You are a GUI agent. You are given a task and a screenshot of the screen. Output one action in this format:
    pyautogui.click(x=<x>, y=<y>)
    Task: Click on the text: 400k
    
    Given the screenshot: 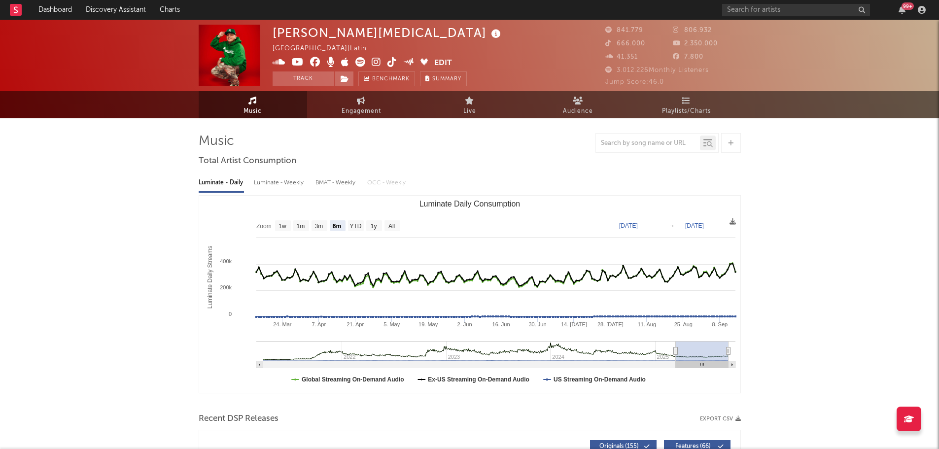 What is the action you would take?
    pyautogui.click(x=226, y=261)
    